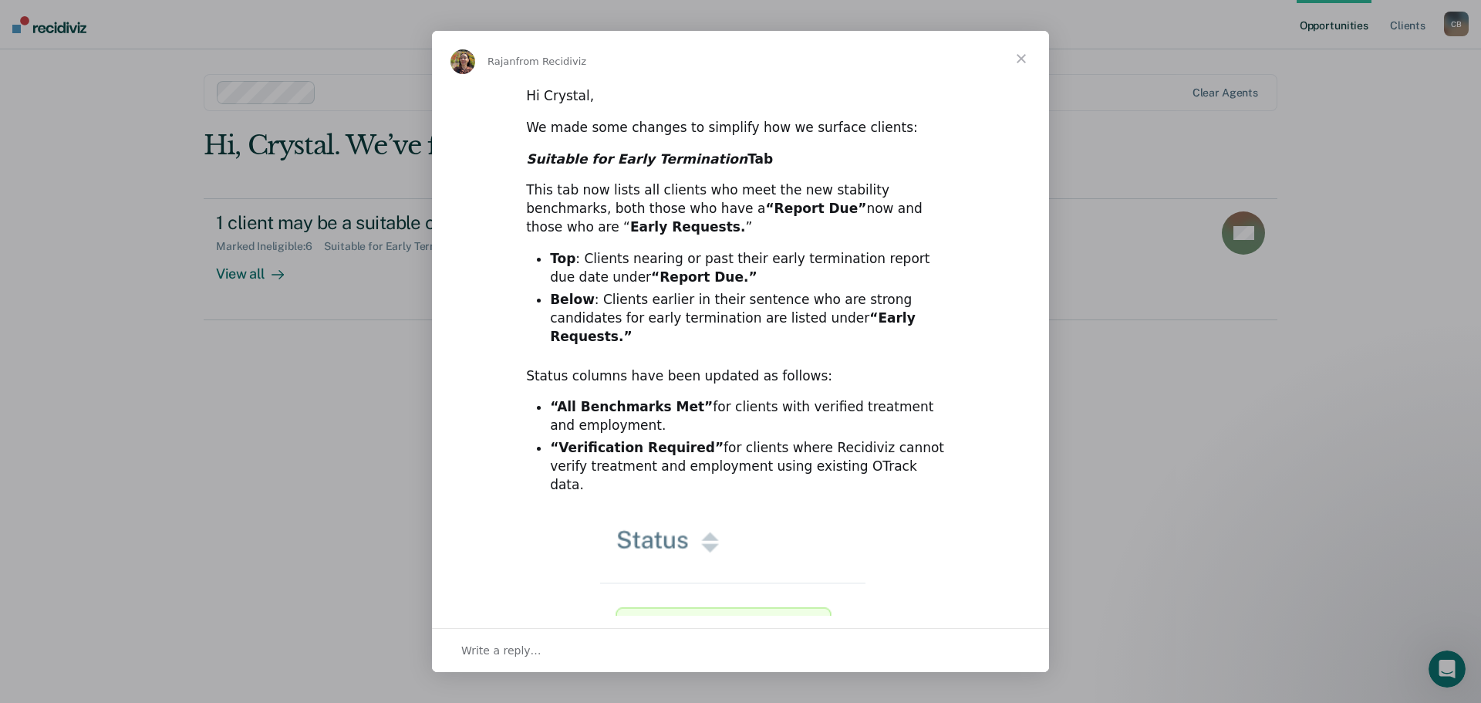 The width and height of the screenshot is (1481, 703). I want to click on span: Write a reply…, so click(502, 650).